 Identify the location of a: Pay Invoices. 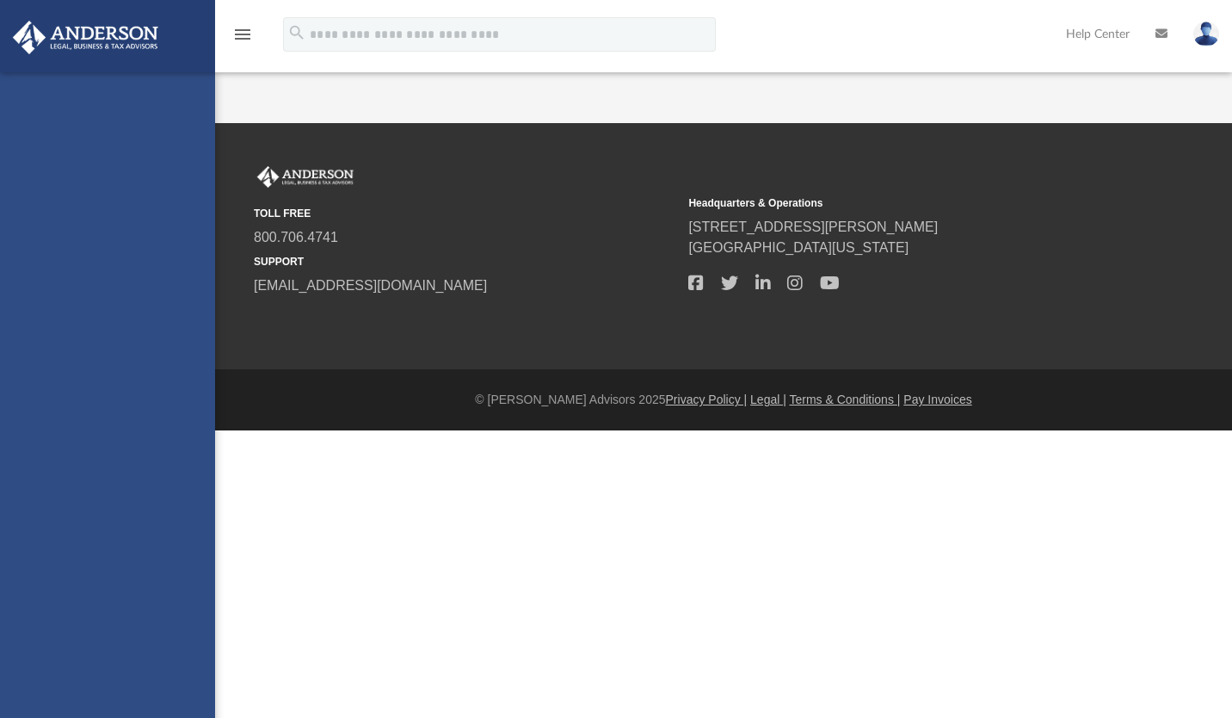
(937, 399).